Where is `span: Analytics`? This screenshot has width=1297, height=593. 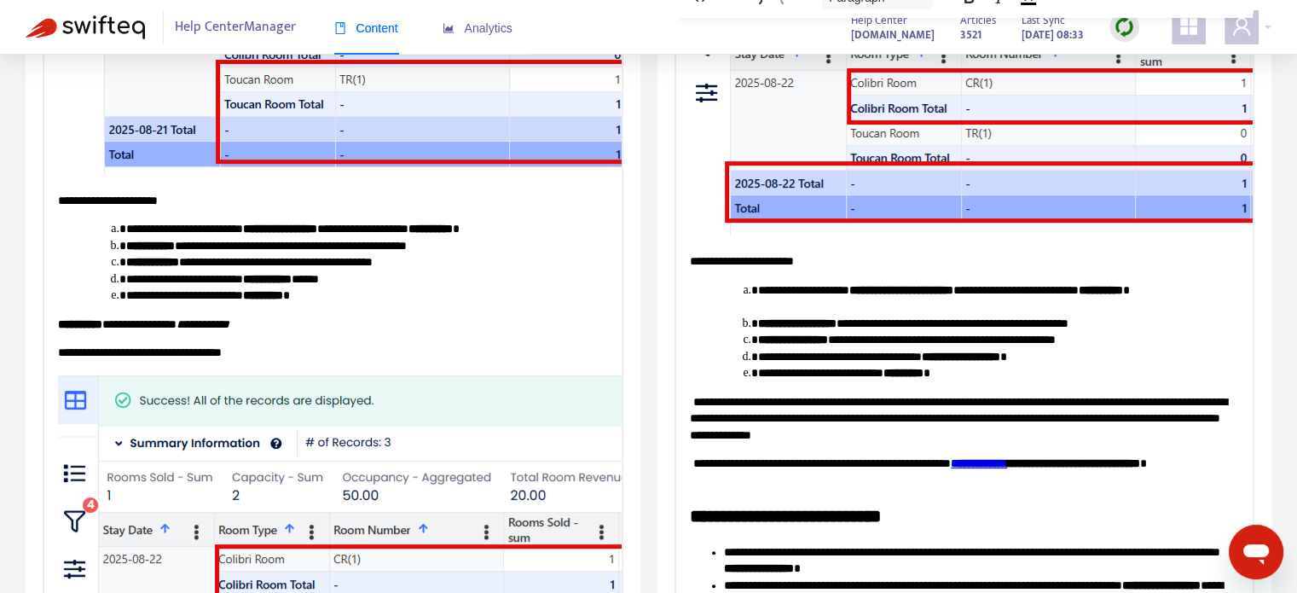 span: Analytics is located at coordinates (478, 28).